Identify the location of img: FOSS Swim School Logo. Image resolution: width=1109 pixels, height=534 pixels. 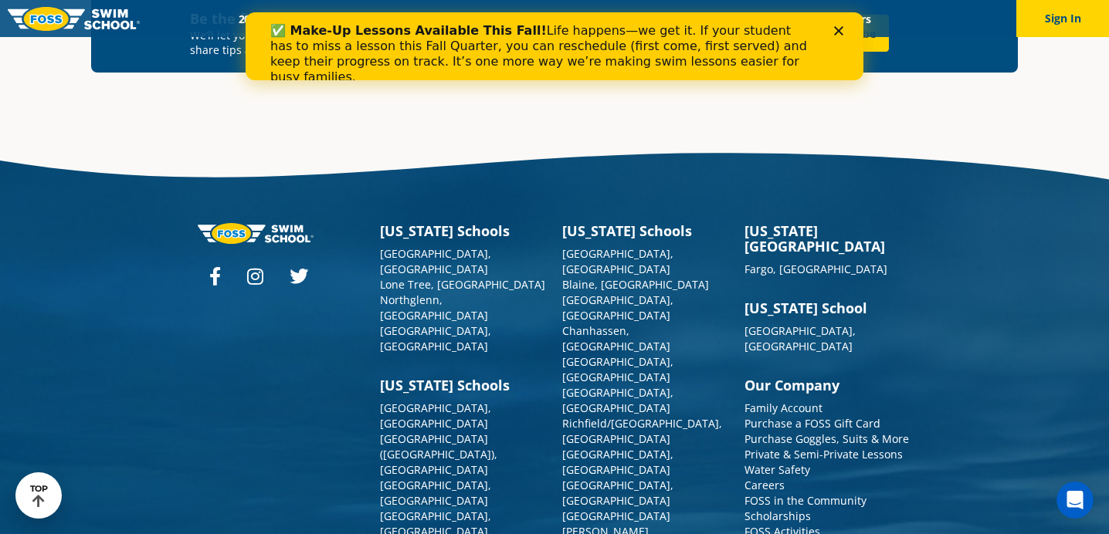
(73, 19).